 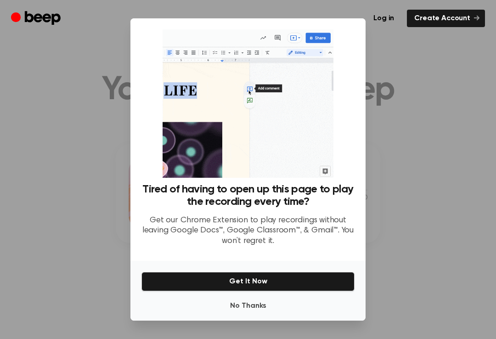 What do you see at coordinates (248, 306) in the screenshot?
I see `button: No Thanks` at bounding box center [248, 306].